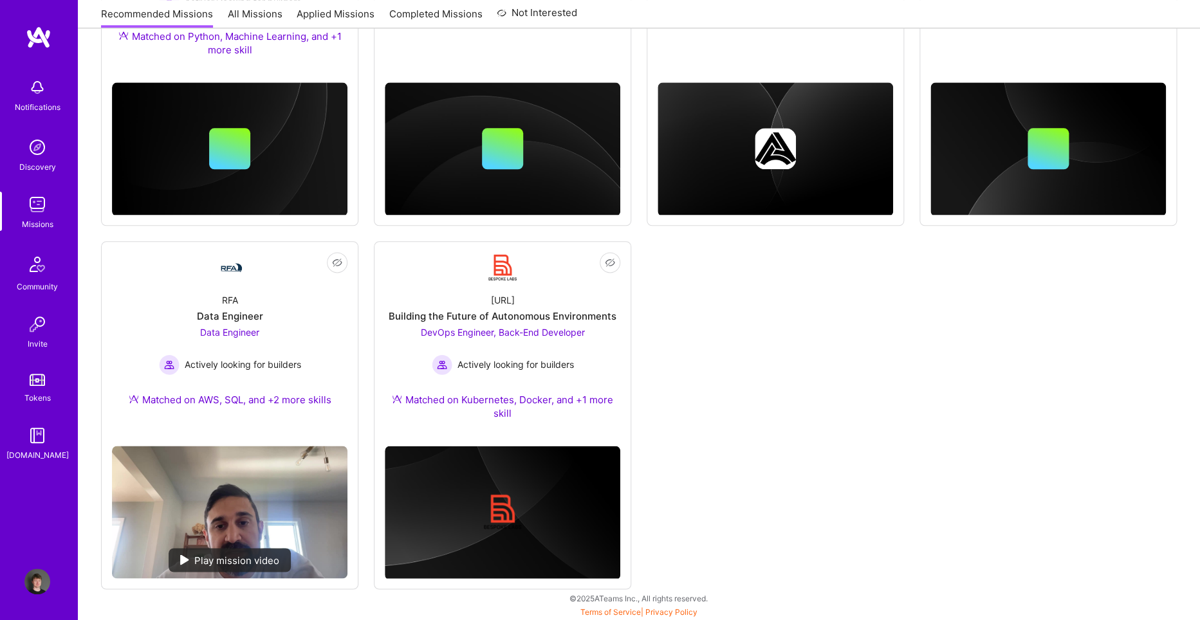 This screenshot has height=620, width=1200. What do you see at coordinates (157, 17) in the screenshot?
I see `a: Recommended Missions` at bounding box center [157, 17].